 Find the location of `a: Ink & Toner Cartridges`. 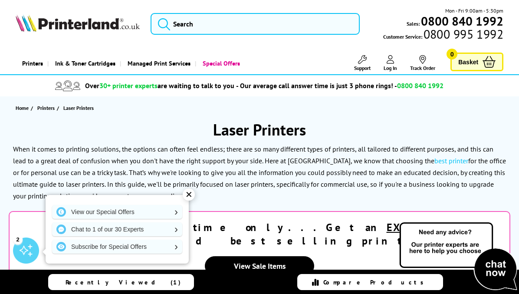

a: Ink & Toner Cartridges is located at coordinates (83, 63).